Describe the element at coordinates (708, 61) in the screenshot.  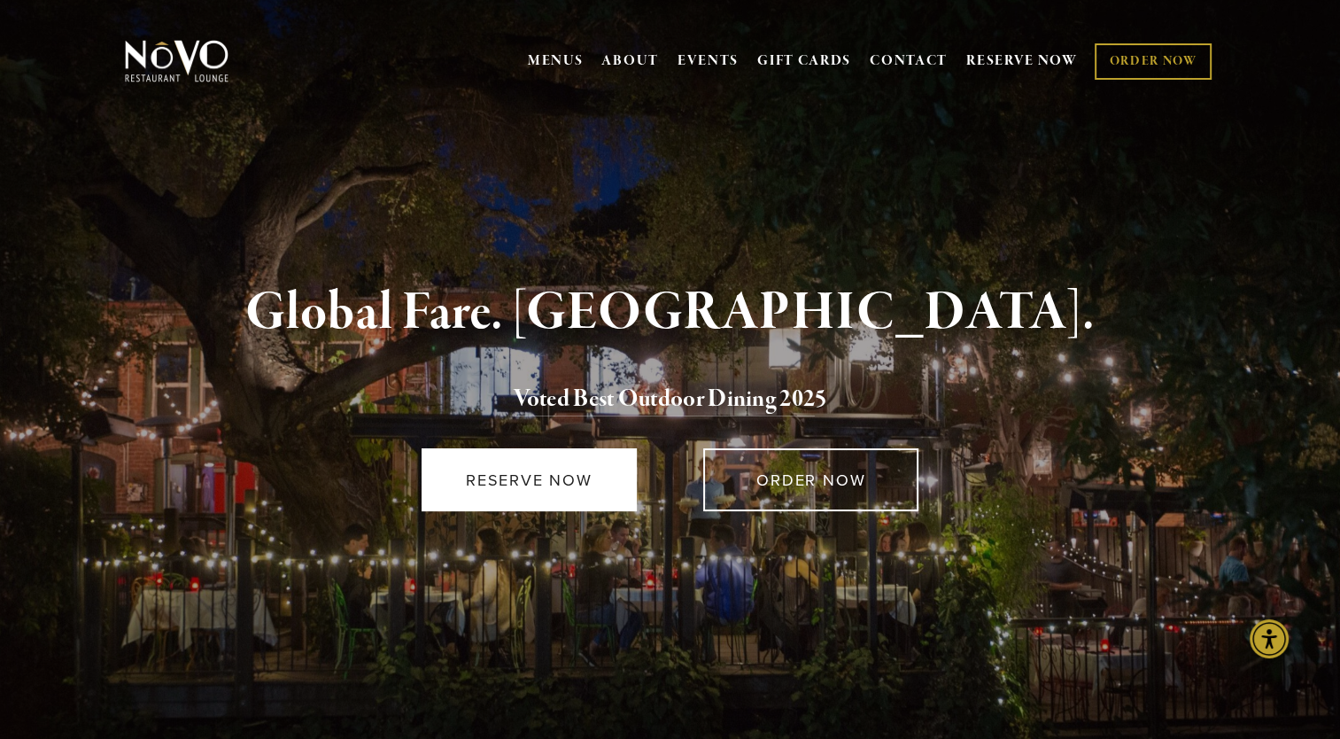
I see `a: EVENTS` at that location.